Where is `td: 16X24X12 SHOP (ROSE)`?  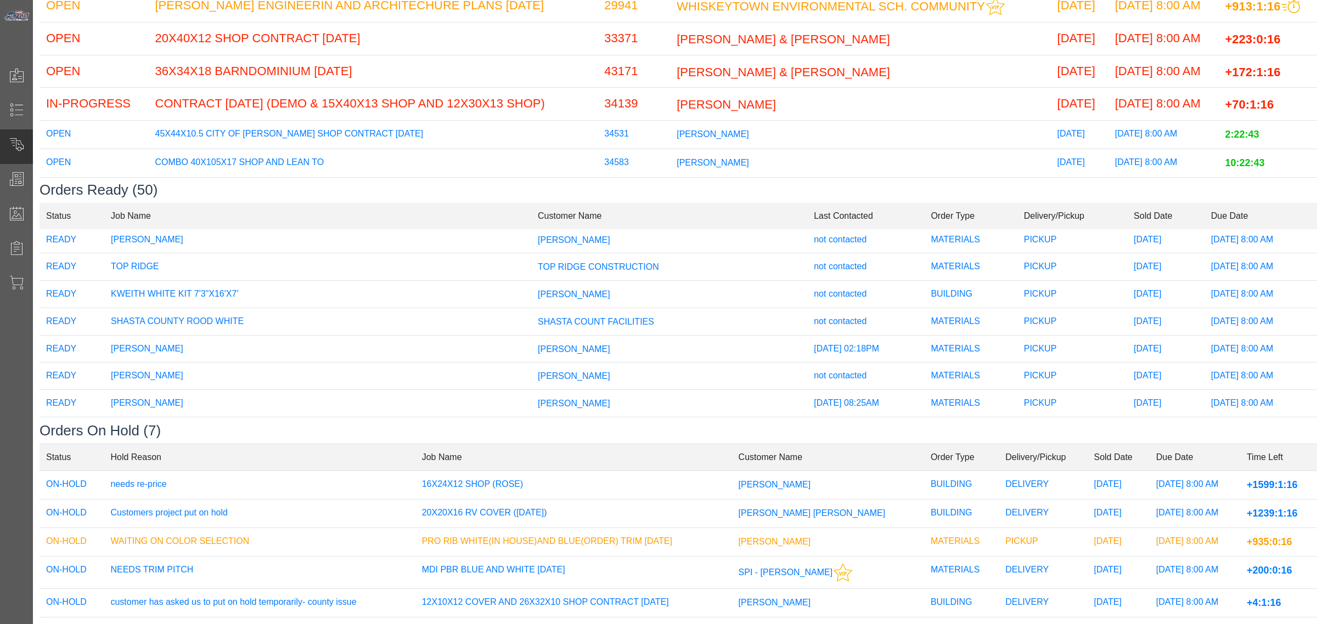 td: 16X24X12 SHOP (ROSE) is located at coordinates (573, 486).